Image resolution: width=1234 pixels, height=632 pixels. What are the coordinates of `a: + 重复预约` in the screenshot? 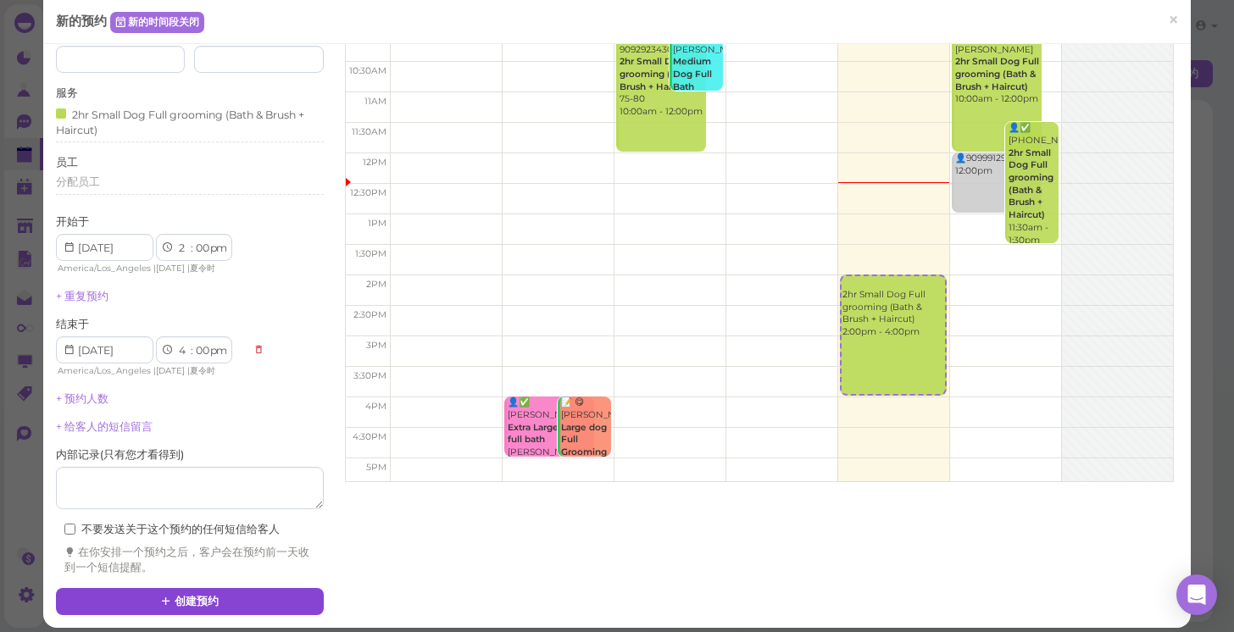 It's located at (82, 296).